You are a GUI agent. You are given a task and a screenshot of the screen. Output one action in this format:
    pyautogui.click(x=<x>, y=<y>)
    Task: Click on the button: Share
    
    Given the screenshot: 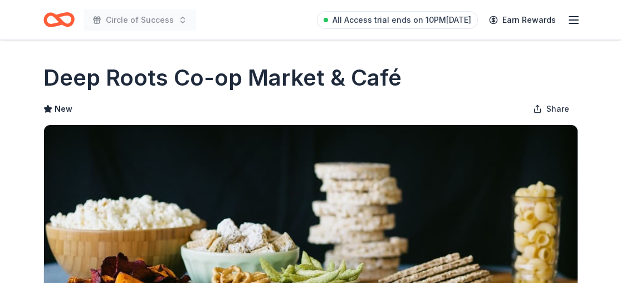 What is the action you would take?
    pyautogui.click(x=551, y=109)
    